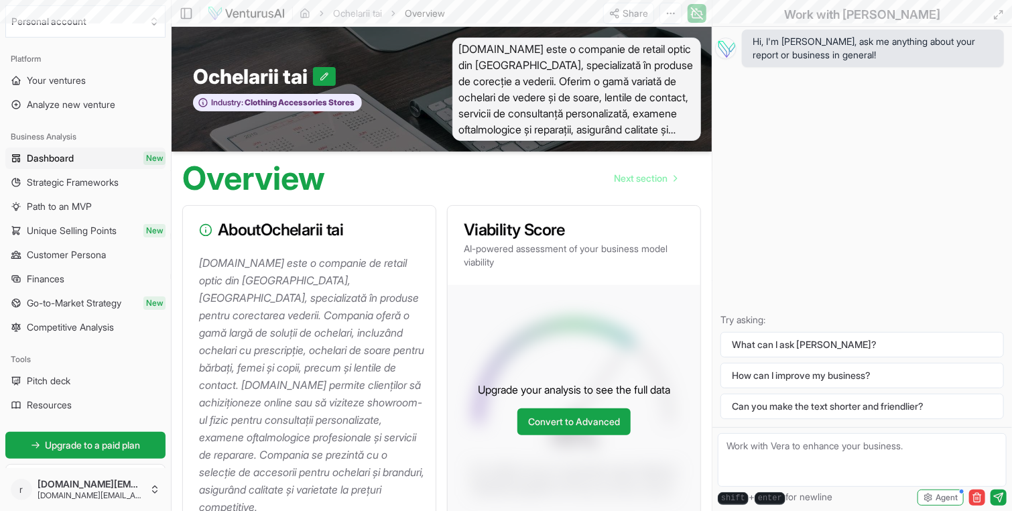  Describe the element at coordinates (227, 103) in the screenshot. I see `span: Industry:` at that location.